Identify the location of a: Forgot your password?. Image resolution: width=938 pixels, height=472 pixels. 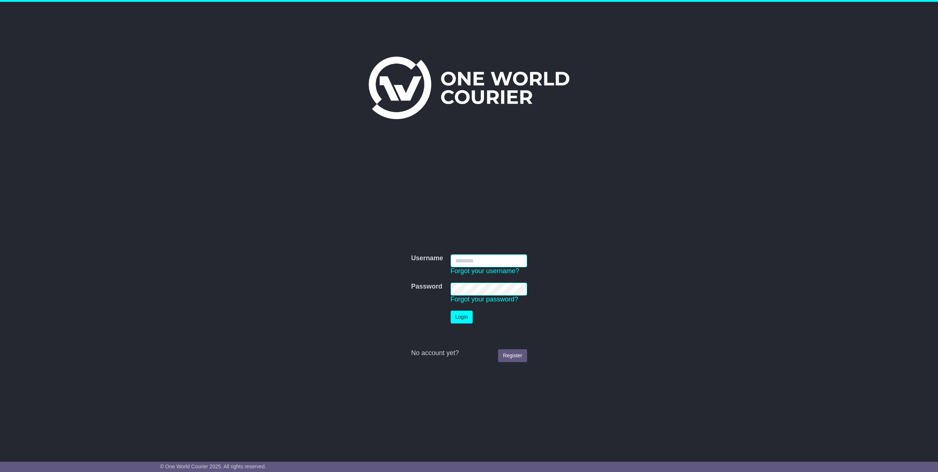
(485, 299).